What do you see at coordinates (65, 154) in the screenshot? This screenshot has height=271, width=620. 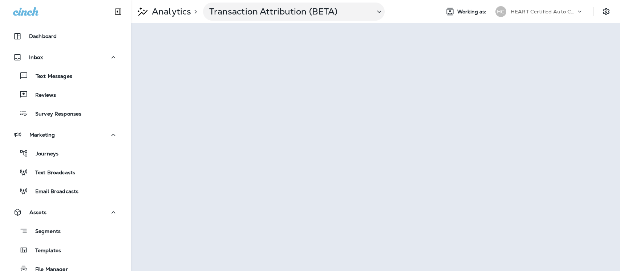 I see `button: Journeys` at bounding box center [65, 154].